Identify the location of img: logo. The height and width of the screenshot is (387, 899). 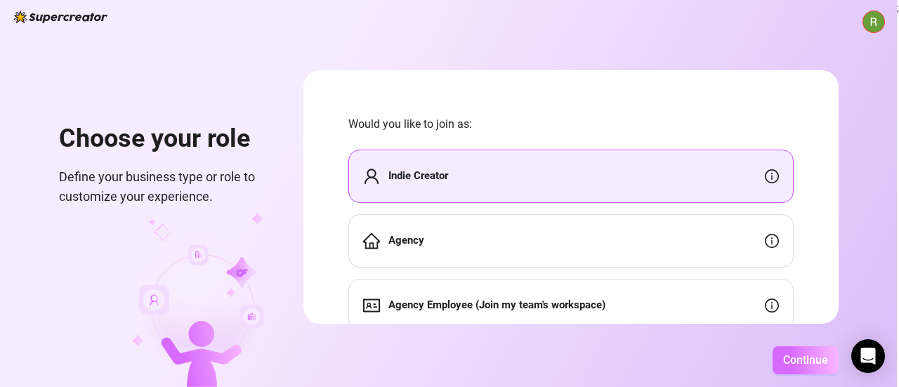
(60, 17).